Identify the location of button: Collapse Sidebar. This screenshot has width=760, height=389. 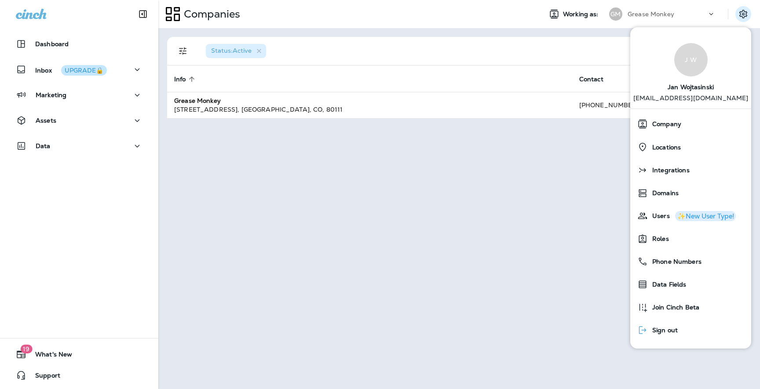
(143, 14).